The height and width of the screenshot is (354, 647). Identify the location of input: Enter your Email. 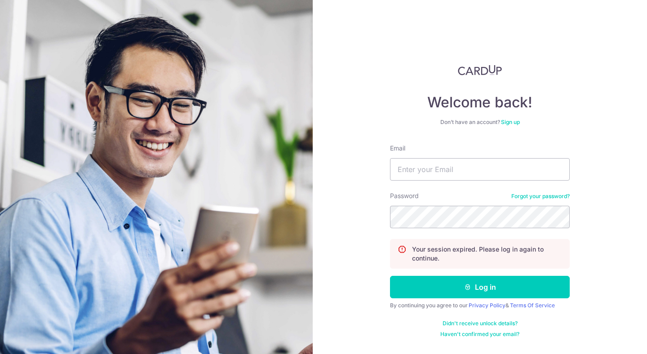
(480, 170).